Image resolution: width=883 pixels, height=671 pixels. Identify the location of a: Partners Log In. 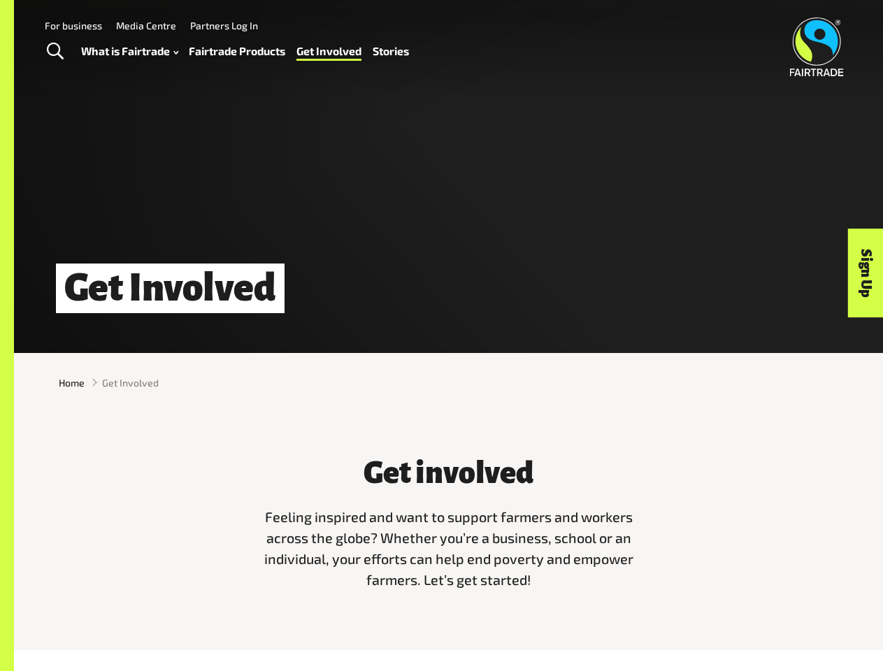
(224, 25).